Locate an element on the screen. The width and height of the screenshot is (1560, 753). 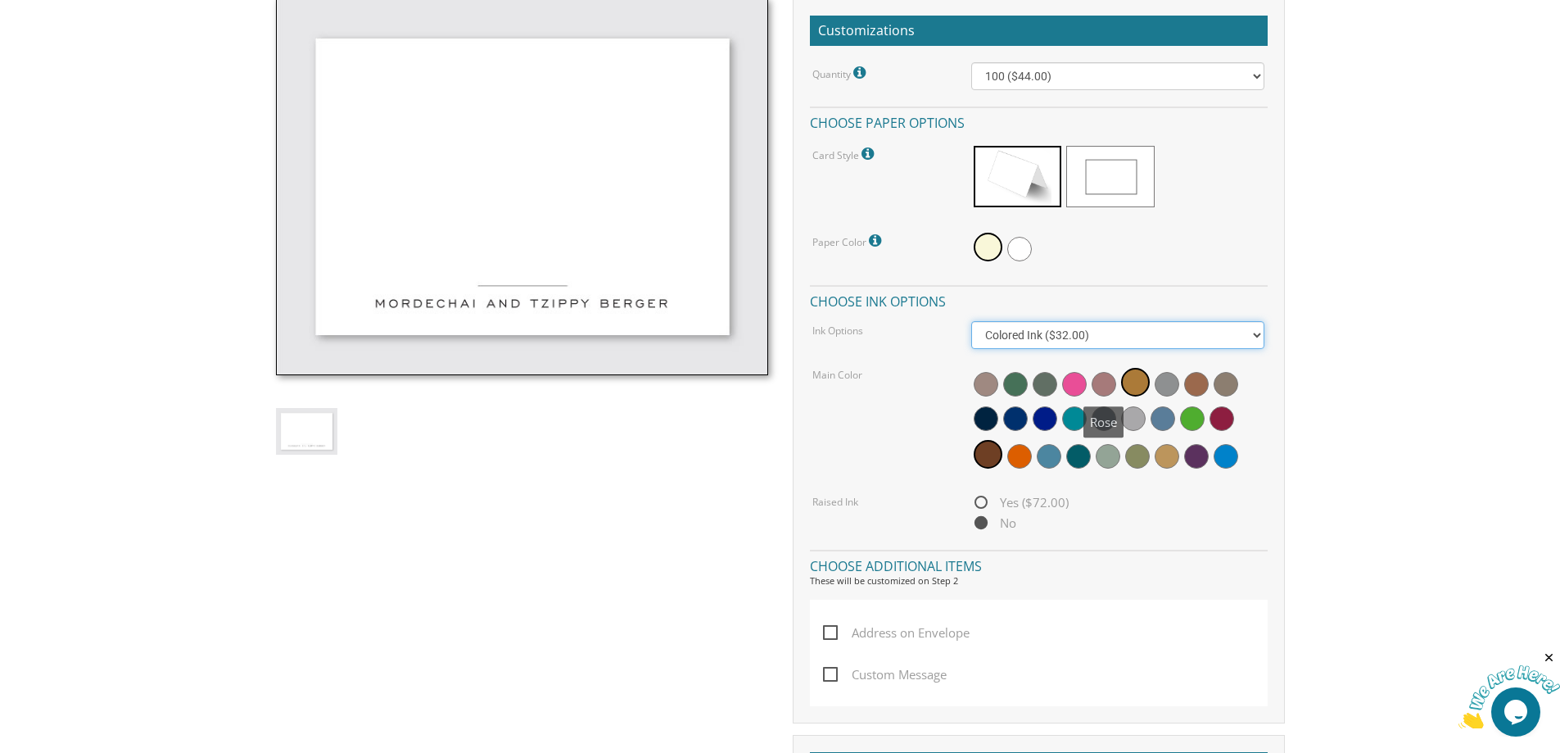
label: Card Style is located at coordinates (845, 154).